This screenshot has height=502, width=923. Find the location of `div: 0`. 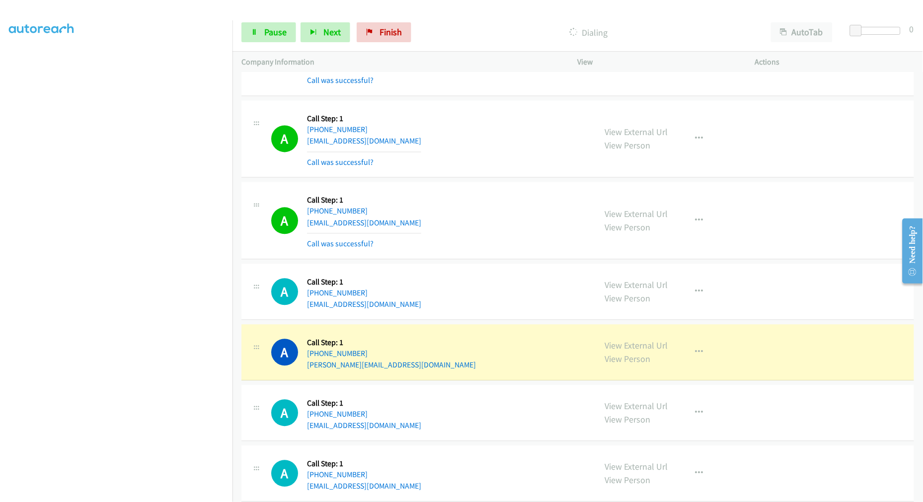

div: 0 is located at coordinates (912, 29).